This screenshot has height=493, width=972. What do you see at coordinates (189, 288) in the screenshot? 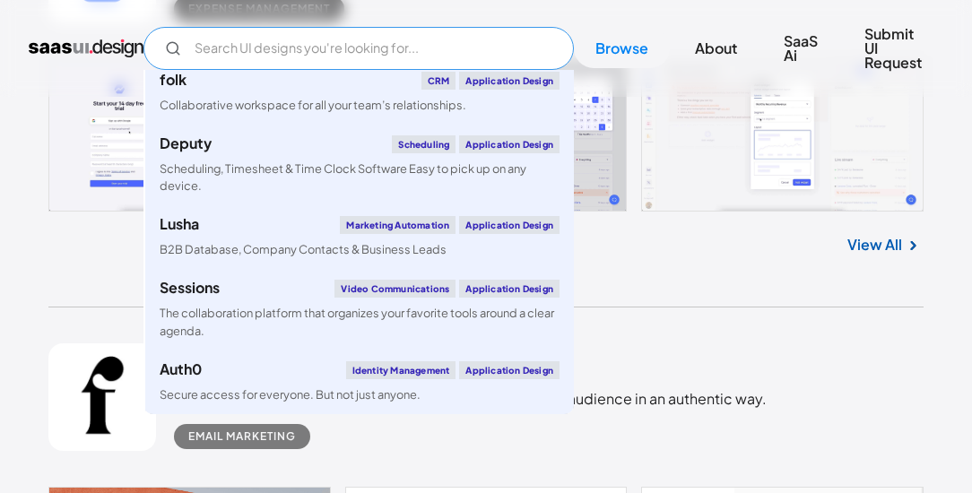
I see `div: Sessions` at bounding box center [189, 288].